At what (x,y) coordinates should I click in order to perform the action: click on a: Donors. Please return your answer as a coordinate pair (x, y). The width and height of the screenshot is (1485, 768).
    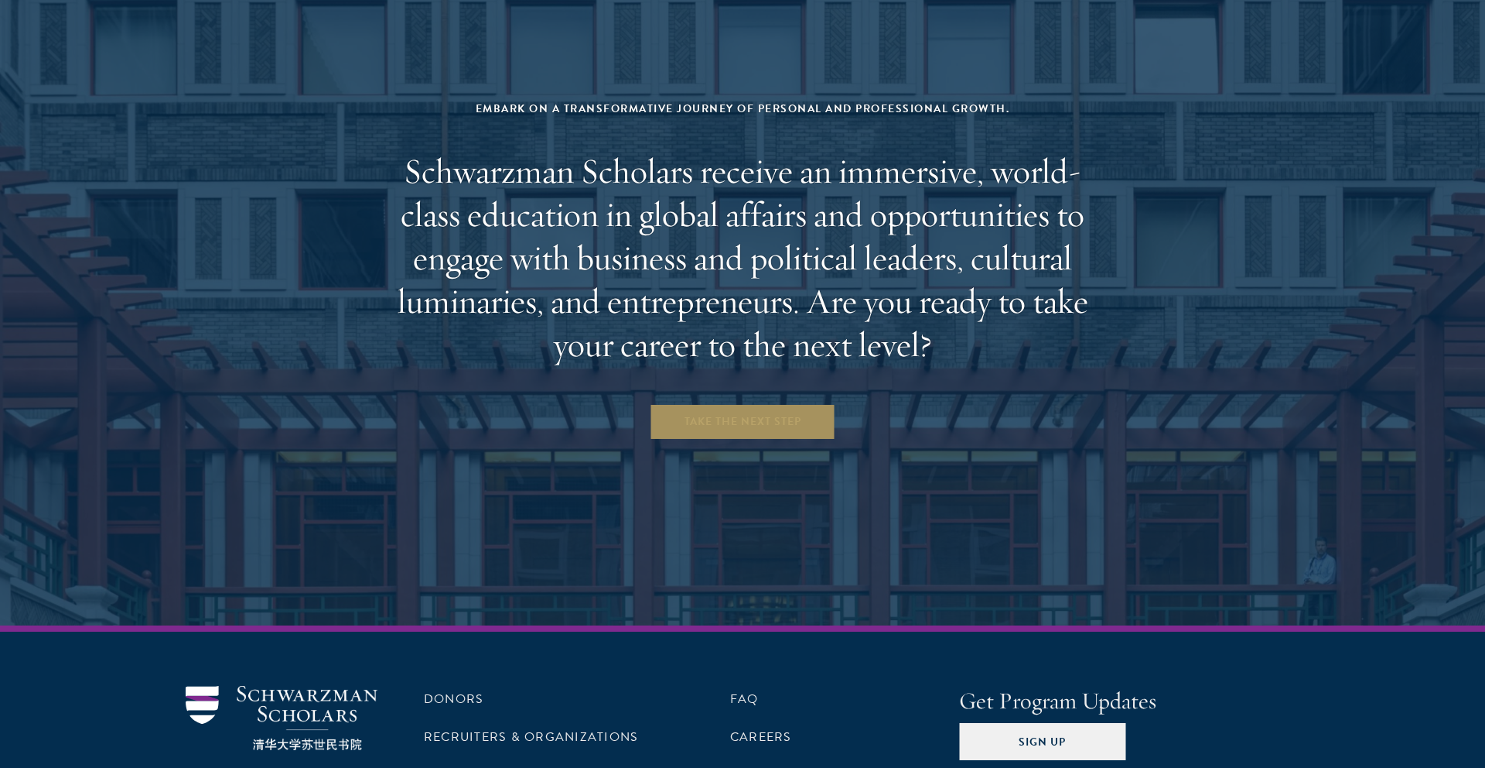
    Looking at the image, I should click on (453, 699).